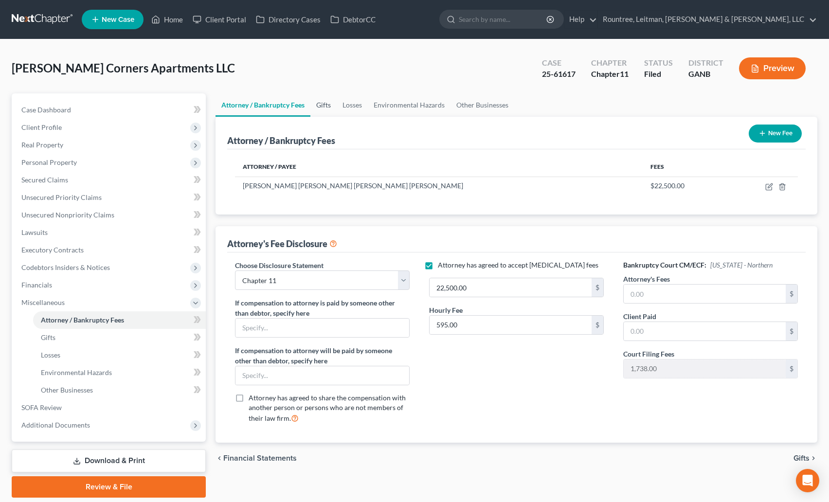  What do you see at coordinates (109, 180) in the screenshot?
I see `a: Secured Claims` at bounding box center [109, 180].